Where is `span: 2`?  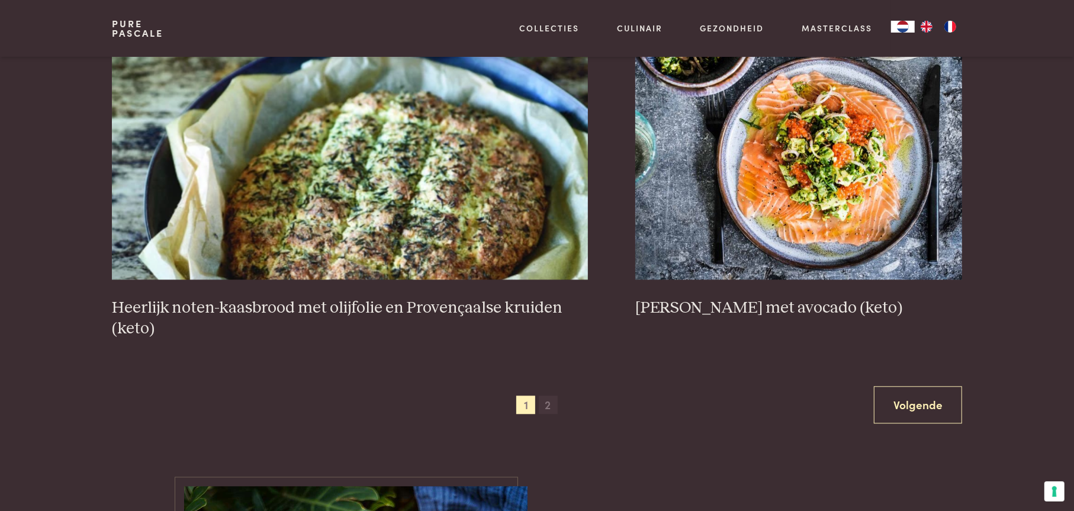 span: 2 is located at coordinates (548, 405).